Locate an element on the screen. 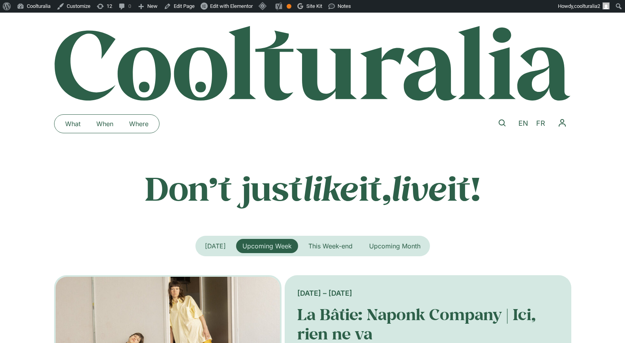 The width and height of the screenshot is (625, 343). em: like is located at coordinates (331, 188).